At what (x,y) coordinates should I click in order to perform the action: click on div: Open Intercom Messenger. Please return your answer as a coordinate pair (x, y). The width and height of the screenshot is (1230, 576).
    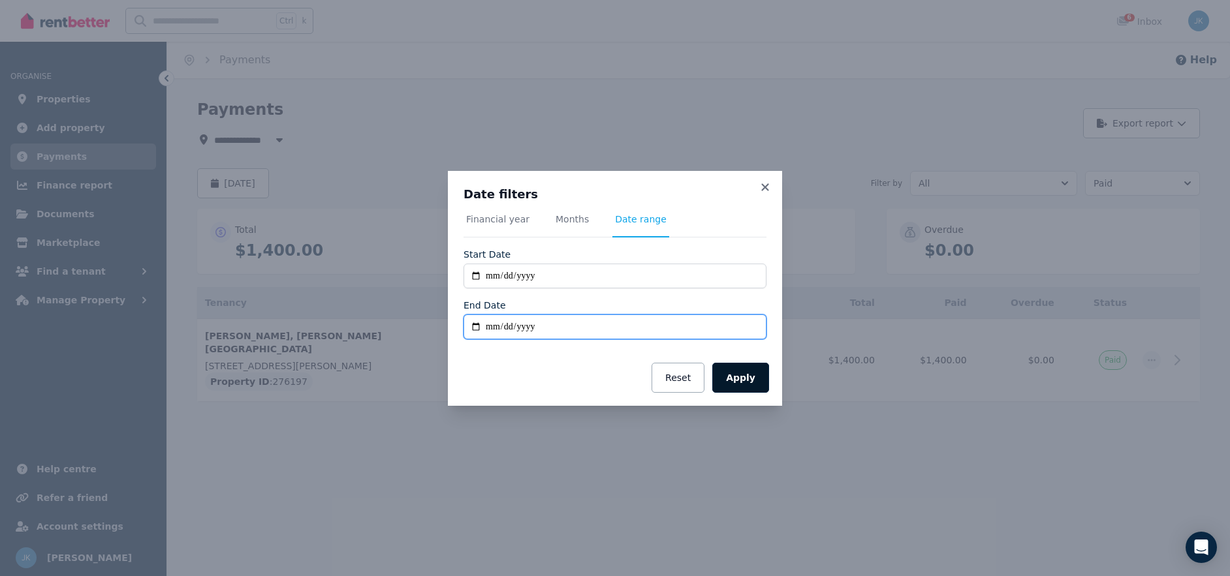
    Looking at the image, I should click on (1201, 548).